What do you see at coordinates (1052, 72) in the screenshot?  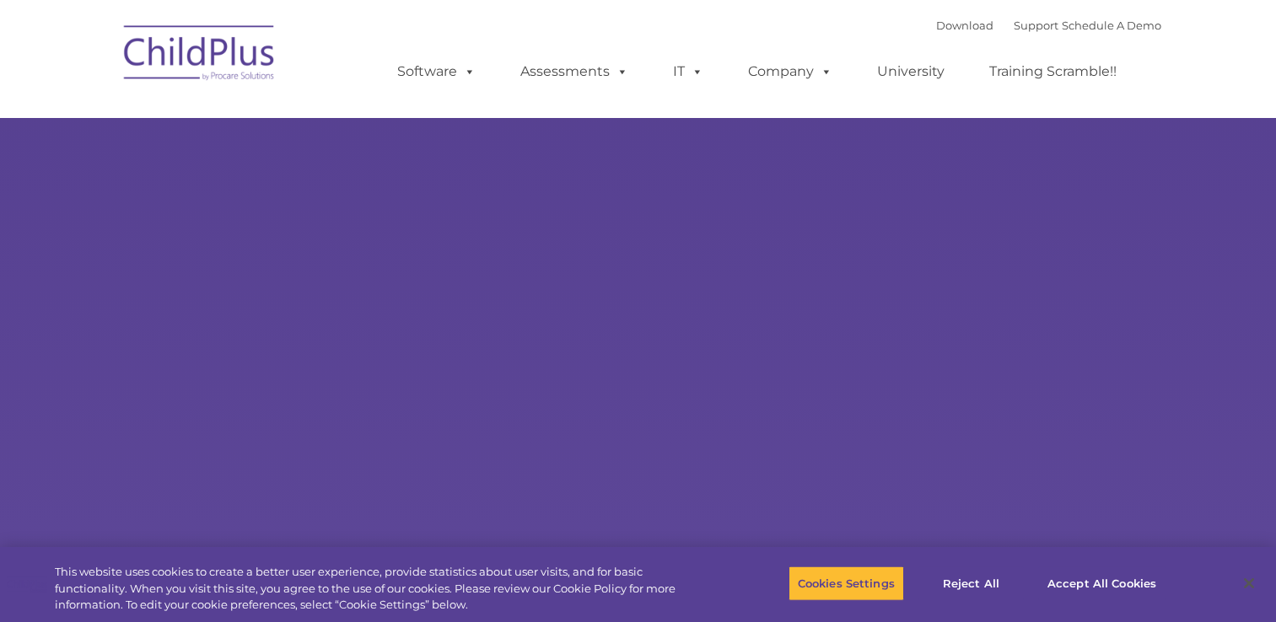 I see `a: Training Scramble!!` at bounding box center [1052, 72].